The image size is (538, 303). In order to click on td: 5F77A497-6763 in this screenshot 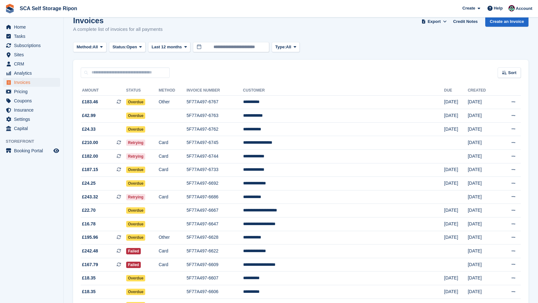, I will do `click(215, 116)`.